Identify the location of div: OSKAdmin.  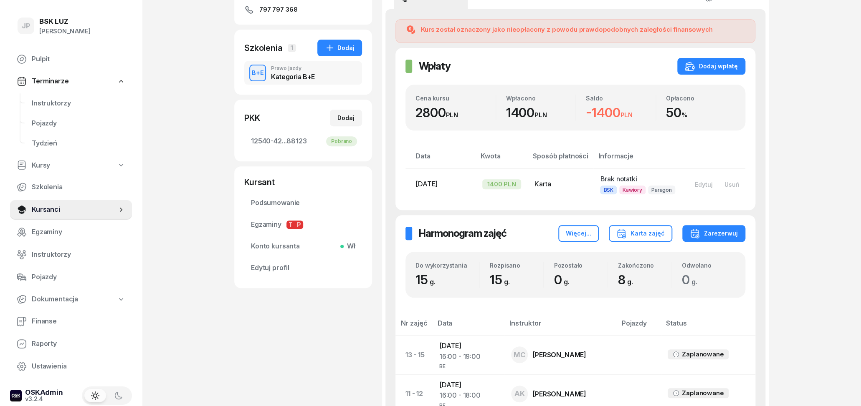
(44, 393).